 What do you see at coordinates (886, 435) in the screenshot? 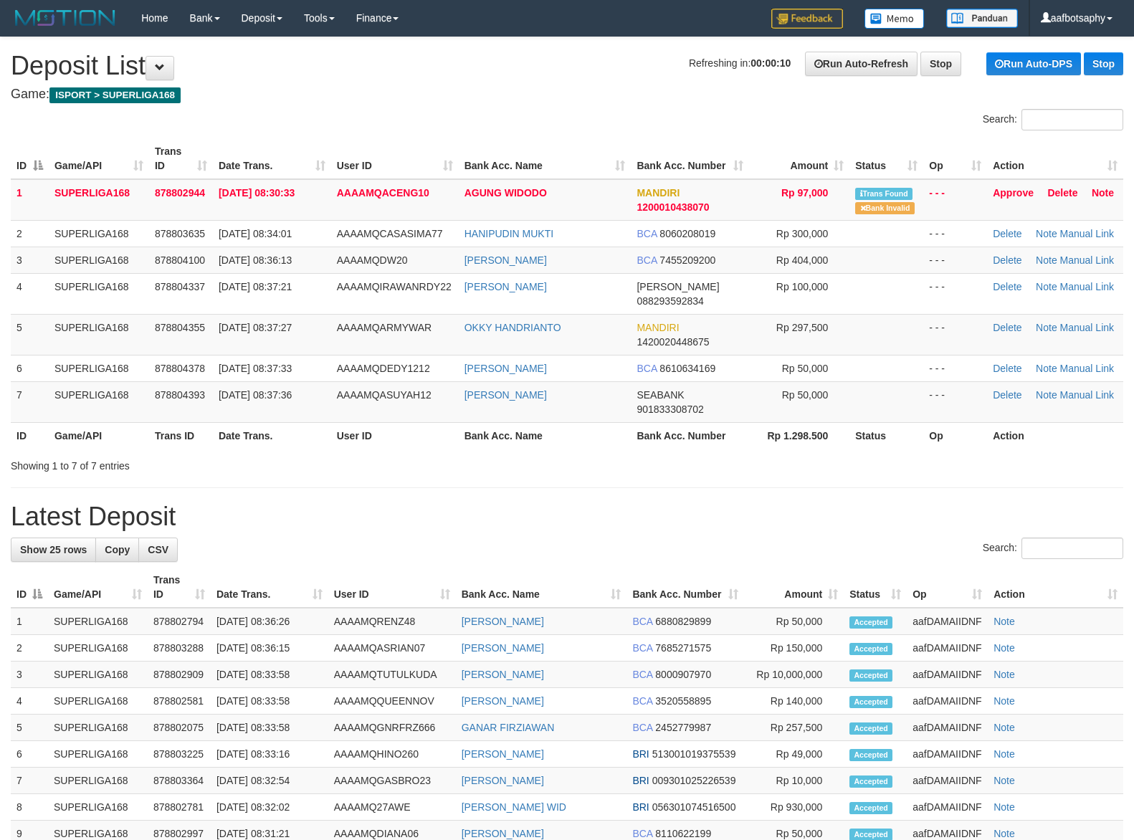
I see `th: Status` at bounding box center [886, 435].